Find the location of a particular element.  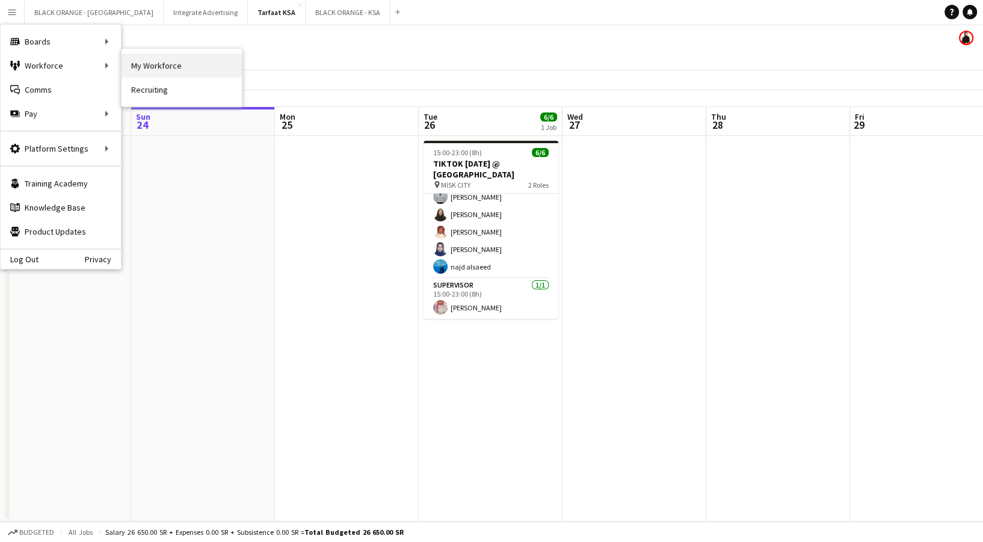

span: 25 is located at coordinates (286, 124).